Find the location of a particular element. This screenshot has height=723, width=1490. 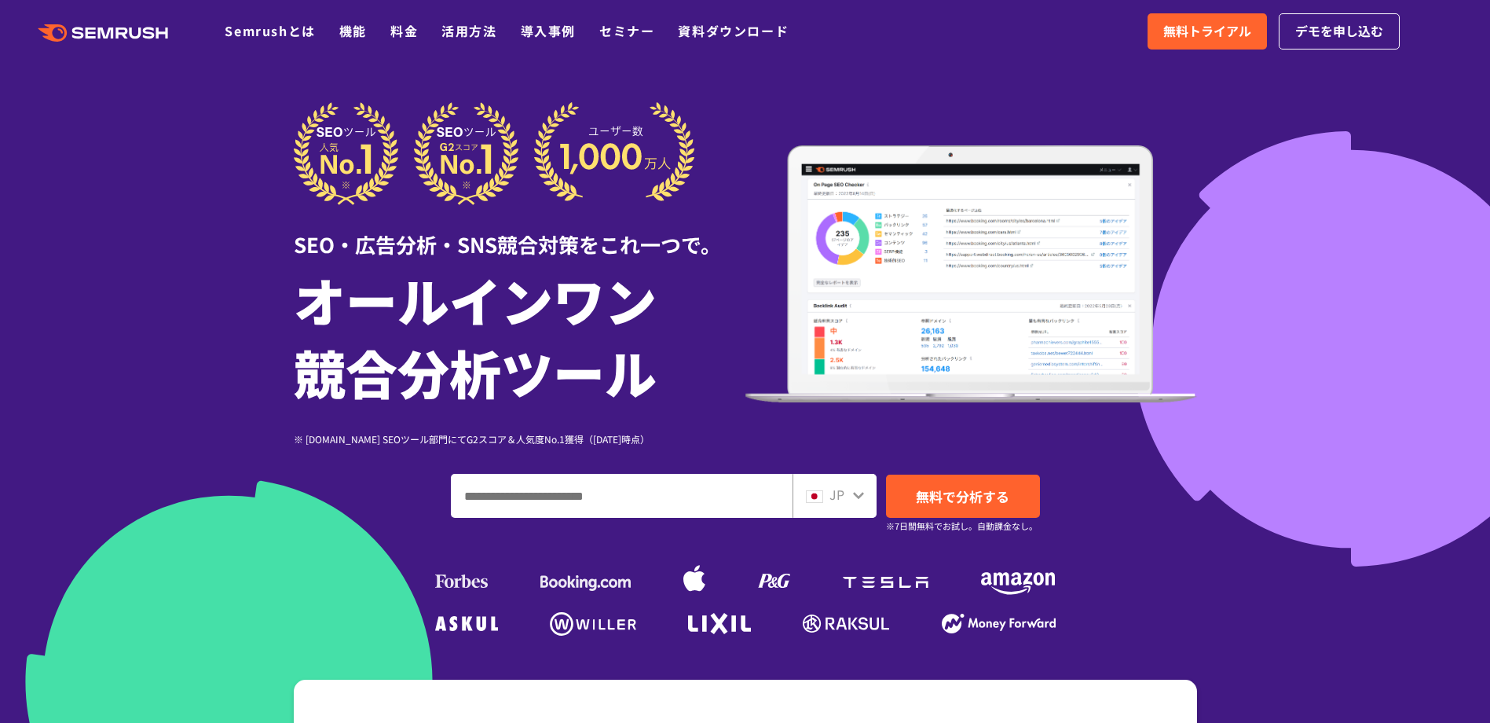

h1: オールインワン 競合分析ツール is located at coordinates (519, 335).